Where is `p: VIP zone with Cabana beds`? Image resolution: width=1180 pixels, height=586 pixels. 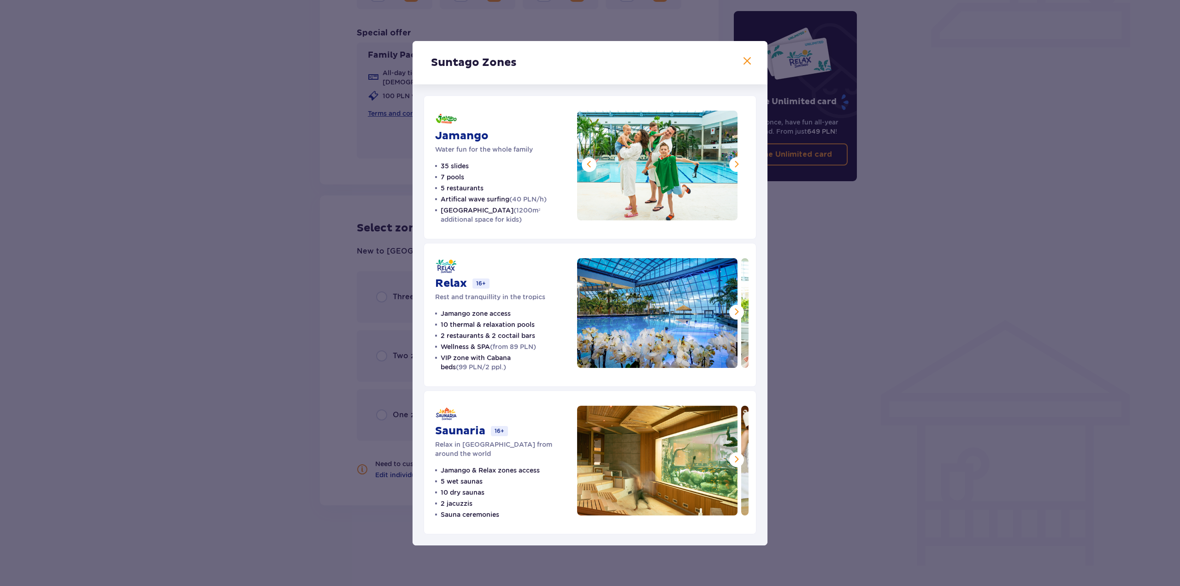
p: VIP zone with Cabana beds is located at coordinates (503, 362).